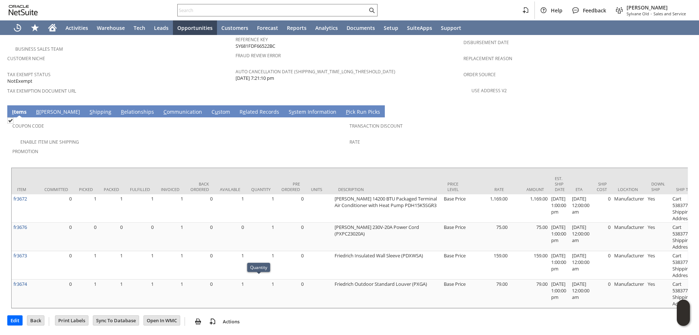  I want to click on a: fr3674, so click(20, 284).